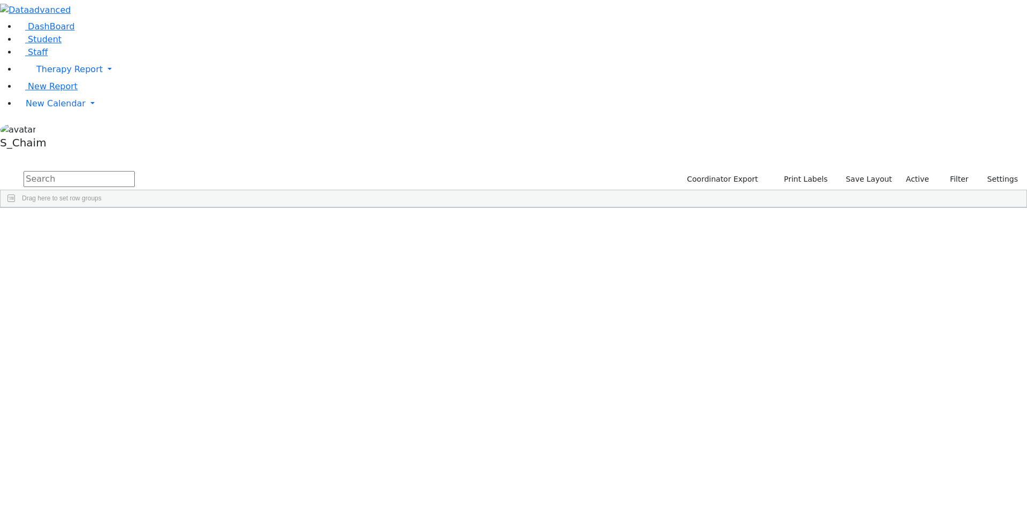  What do you see at coordinates (955, 179) in the screenshot?
I see `button: Filter` at bounding box center [955, 179].